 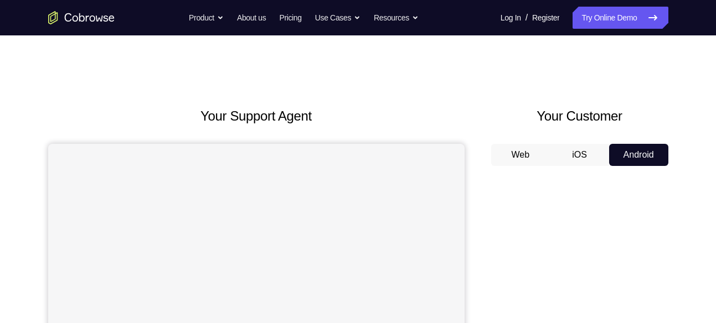 What do you see at coordinates (579, 116) in the screenshot?
I see `h2: Your Customer` at bounding box center [579, 116].